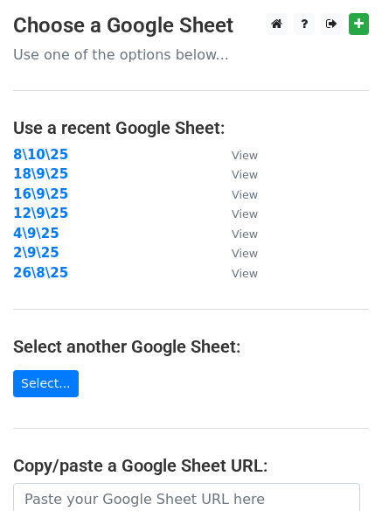 This screenshot has width=382, height=511. Describe the element at coordinates (40, 273) in the screenshot. I see `strong: 26\8\25` at that location.